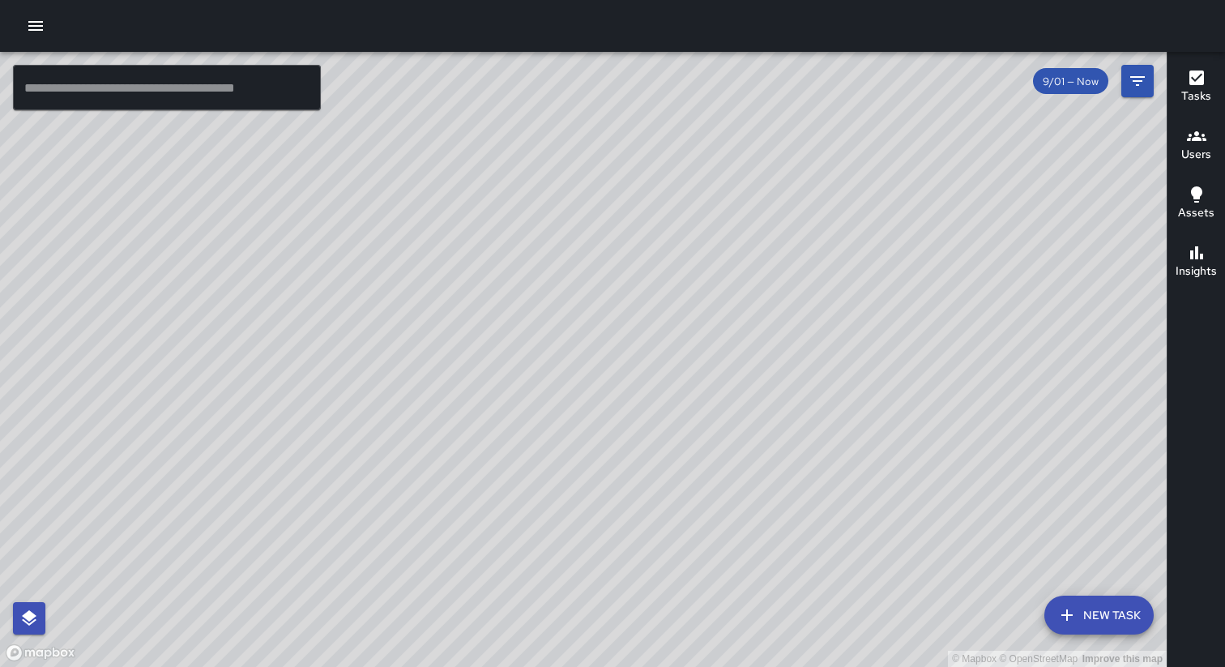 The image size is (1225, 667). I want to click on button: Users, so click(1196, 146).